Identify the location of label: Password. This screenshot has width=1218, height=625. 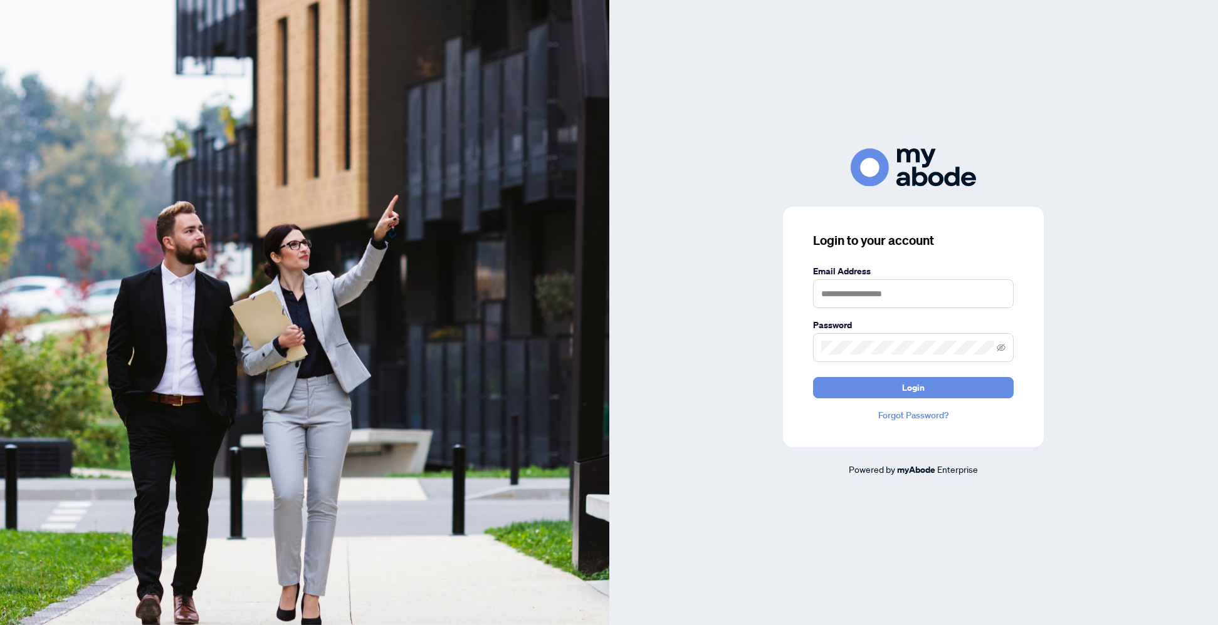
(913, 325).